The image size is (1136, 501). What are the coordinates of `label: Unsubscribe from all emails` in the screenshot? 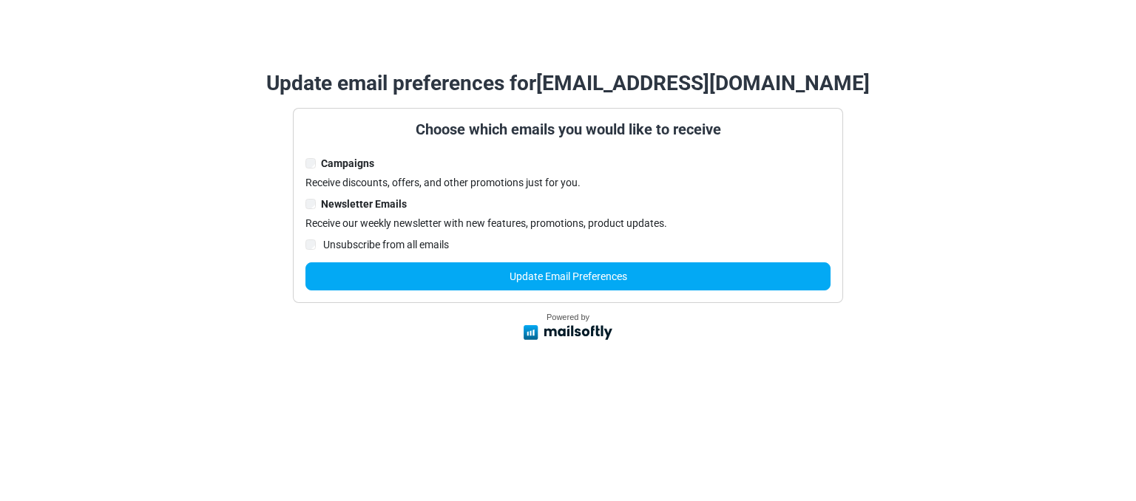 It's located at (385, 246).